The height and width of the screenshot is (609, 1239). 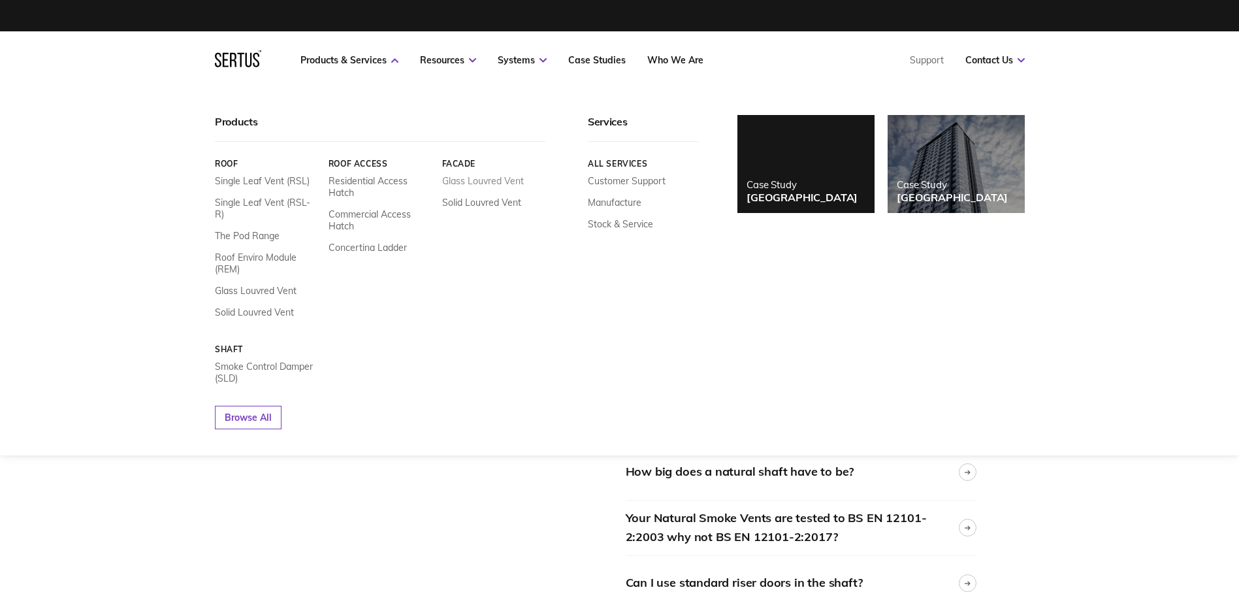 What do you see at coordinates (643, 163) in the screenshot?
I see `a: All services` at bounding box center [643, 163].